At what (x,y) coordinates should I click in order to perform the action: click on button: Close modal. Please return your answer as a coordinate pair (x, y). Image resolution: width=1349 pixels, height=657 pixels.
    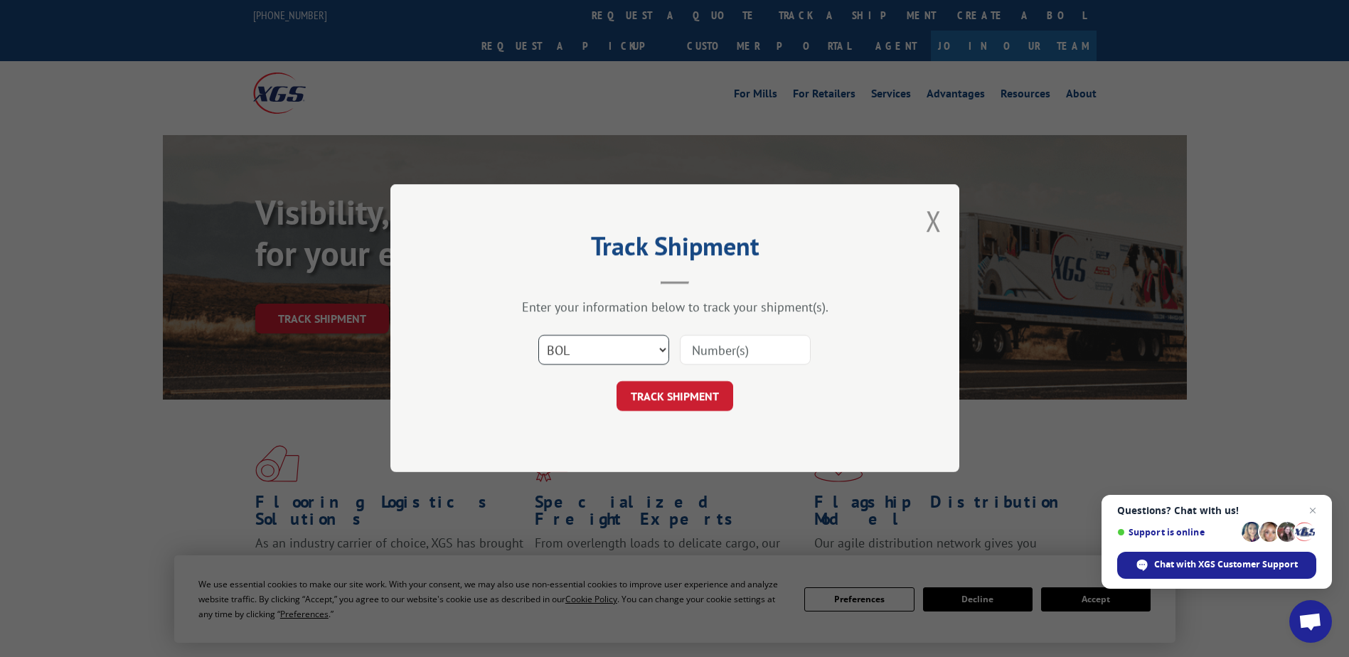
    Looking at the image, I should click on (934, 220).